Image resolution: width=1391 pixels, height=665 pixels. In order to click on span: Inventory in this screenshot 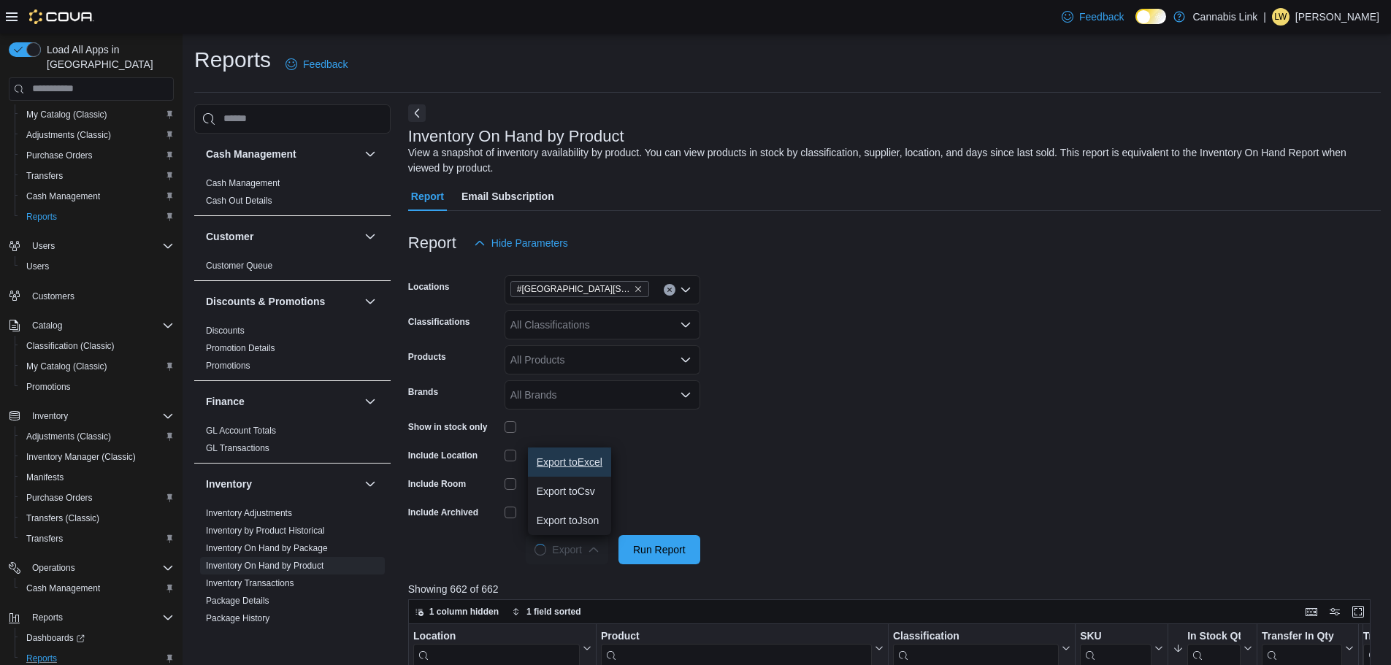, I will do `click(50, 416)`.